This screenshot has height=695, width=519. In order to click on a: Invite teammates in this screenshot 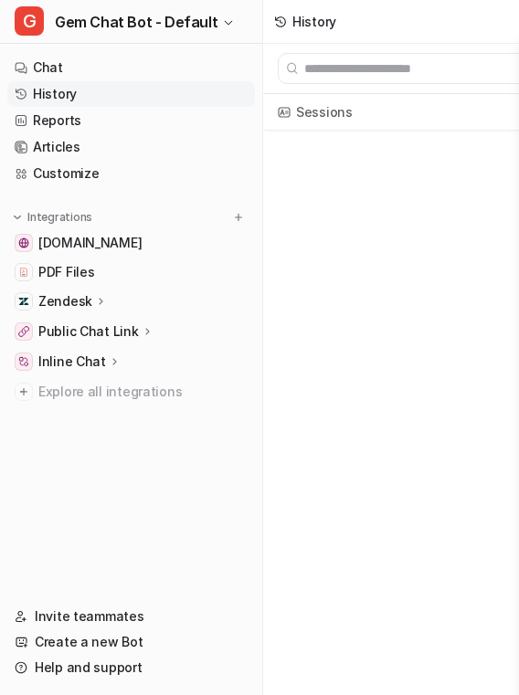, I will do `click(131, 616)`.